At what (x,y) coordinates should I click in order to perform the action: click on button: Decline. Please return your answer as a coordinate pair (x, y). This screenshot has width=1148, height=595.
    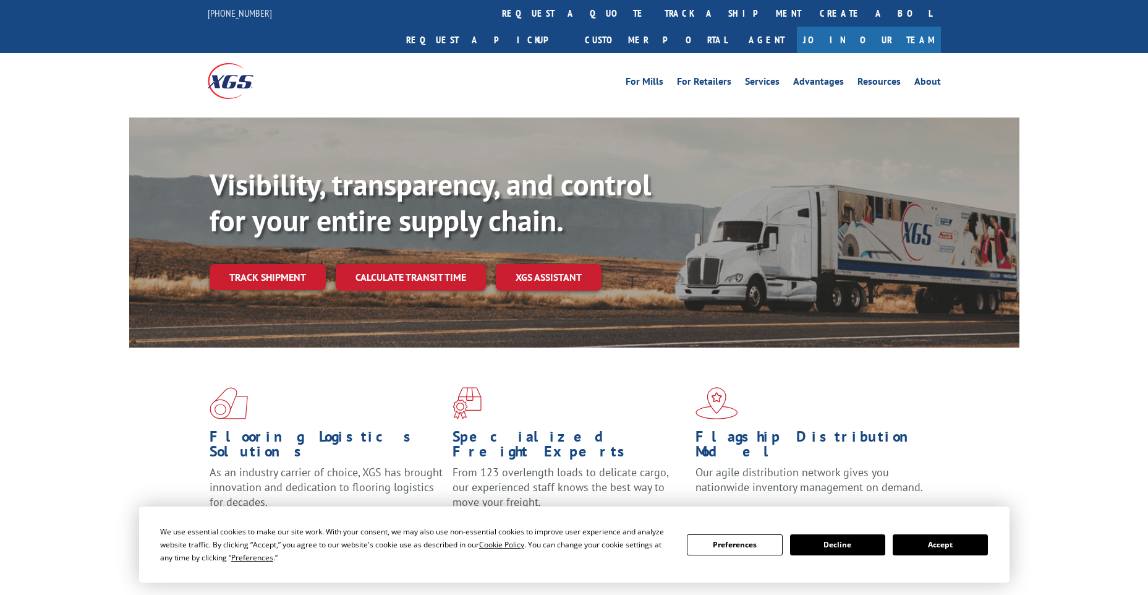
    Looking at the image, I should click on (838, 545).